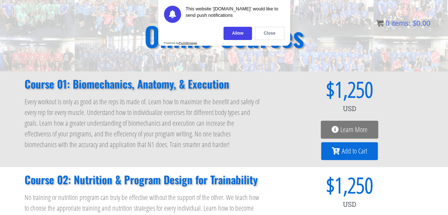 This screenshot has height=215, width=448. What do you see at coordinates (380, 23) in the screenshot?
I see `img: icon11.png` at bounding box center [380, 23].